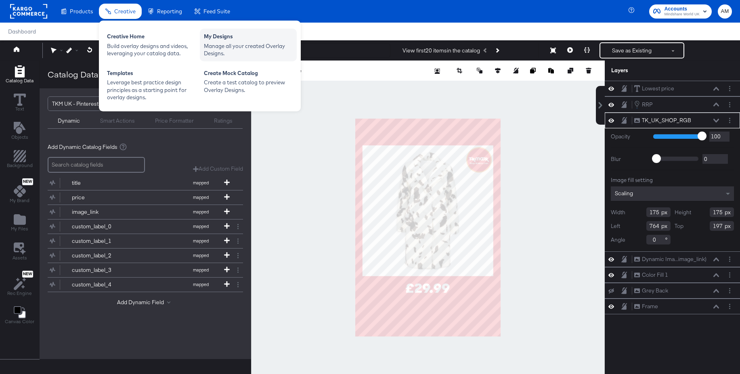  I want to click on div: Image fill setting, so click(672, 180).